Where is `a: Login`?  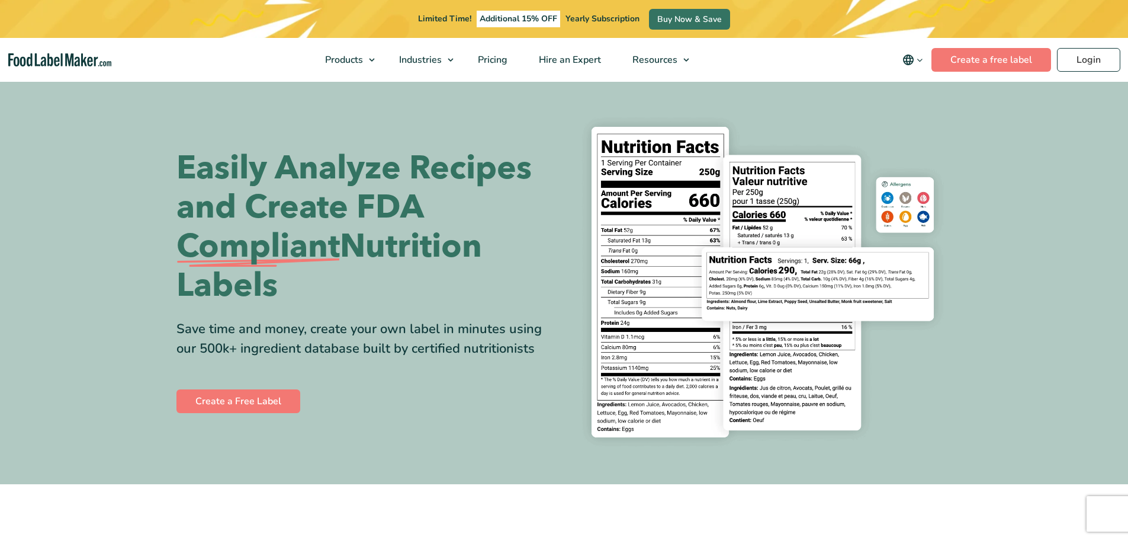
a: Login is located at coordinates (1088, 60).